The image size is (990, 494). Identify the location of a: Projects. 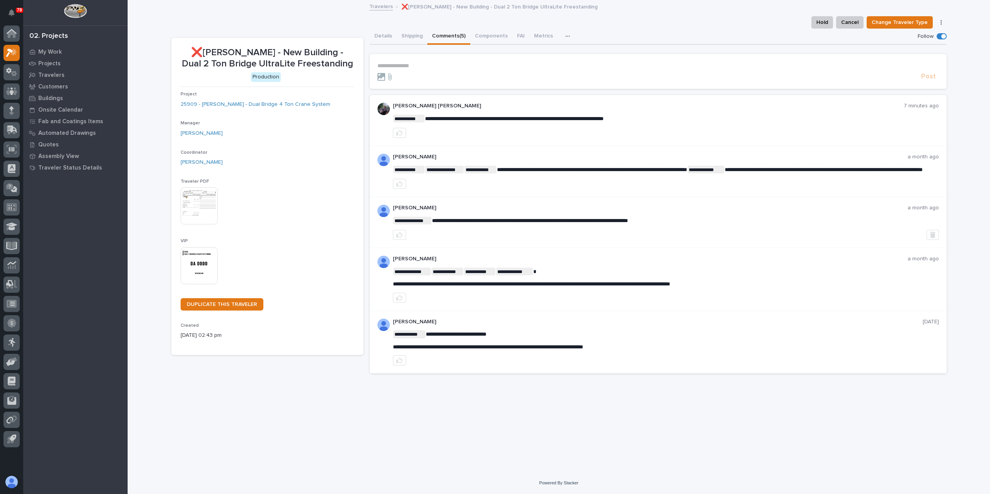
(75, 63).